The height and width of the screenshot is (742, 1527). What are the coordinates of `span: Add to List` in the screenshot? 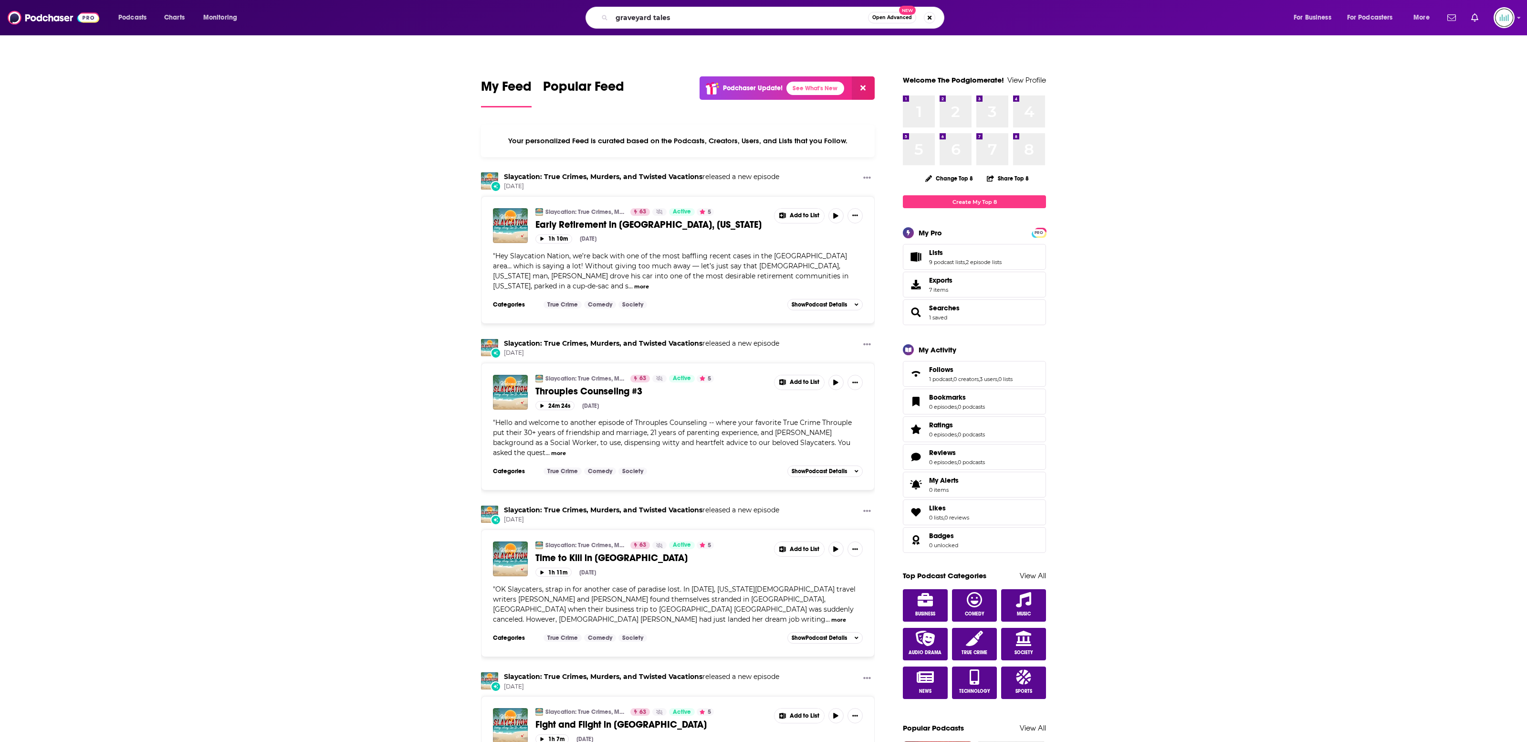 It's located at (805, 215).